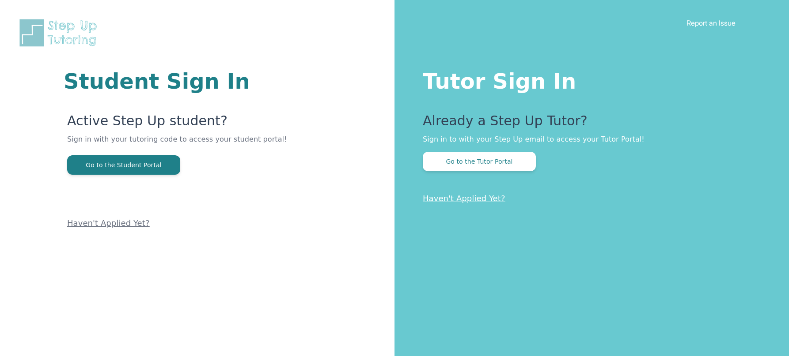 This screenshot has width=789, height=356. Describe the element at coordinates (479, 162) in the screenshot. I see `button: Go to the Tutor Portal` at that location.